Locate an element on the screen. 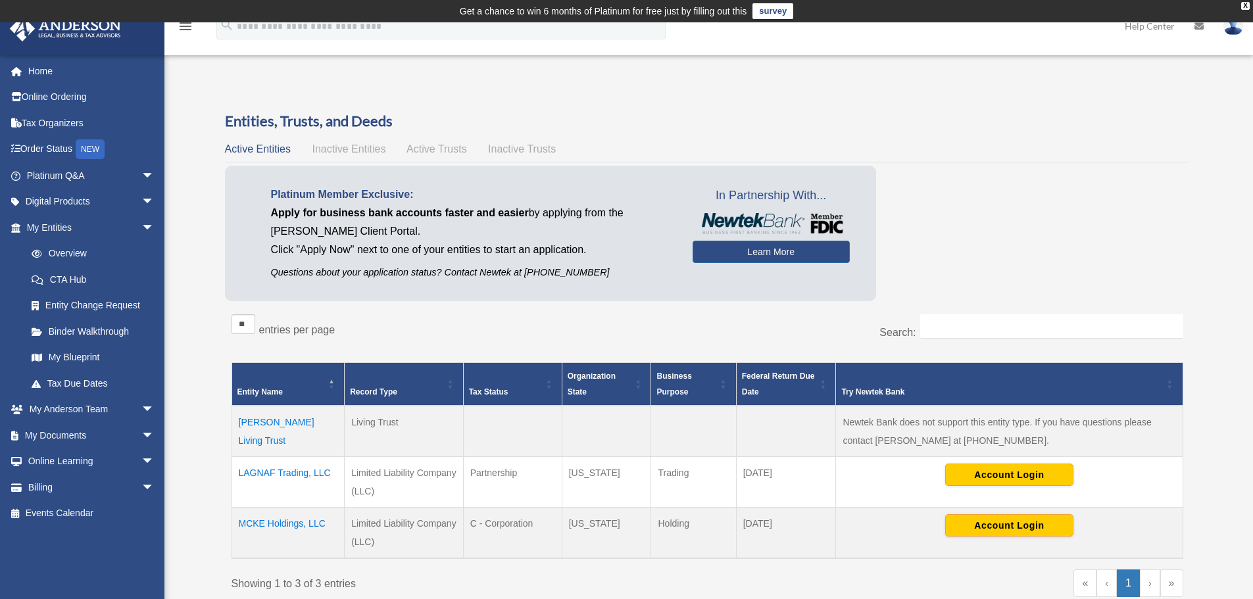  a: menu is located at coordinates (185, 28).